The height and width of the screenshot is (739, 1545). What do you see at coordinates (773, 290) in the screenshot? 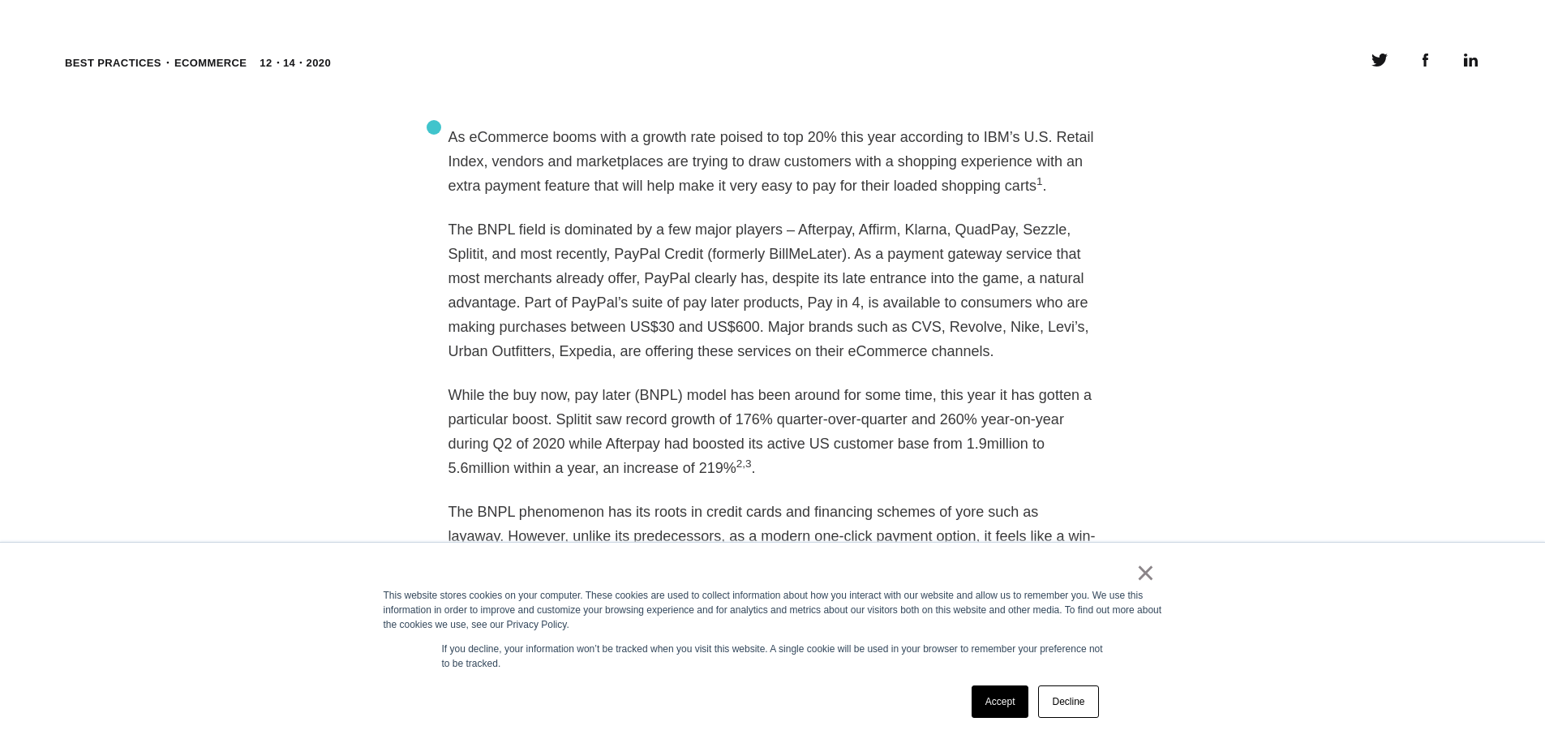
I see `p: The BNPL field is dominated by a few major players – Afterpay, Affirm, Klarna, QuadPay, Sezzle, S...` at bounding box center [773, 290].